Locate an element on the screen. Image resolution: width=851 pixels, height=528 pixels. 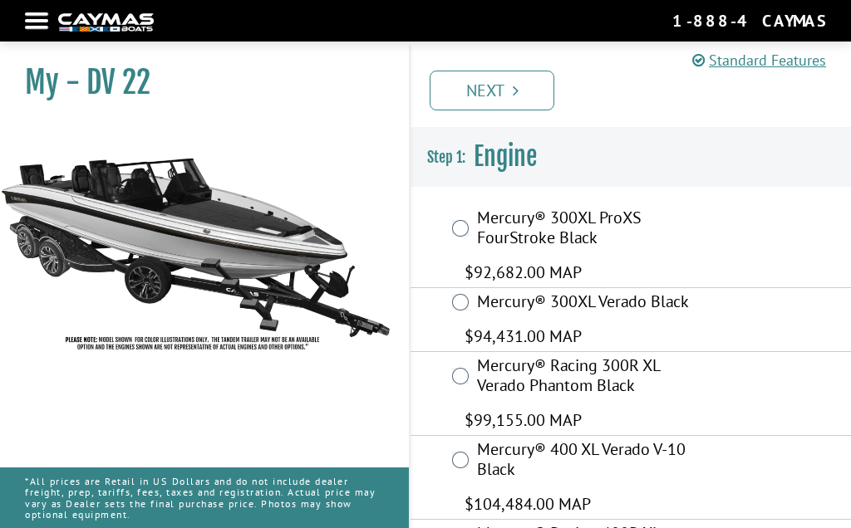
label: Mercury® Racing 300R XL Verado Phantom Black is located at coordinates (589, 377).